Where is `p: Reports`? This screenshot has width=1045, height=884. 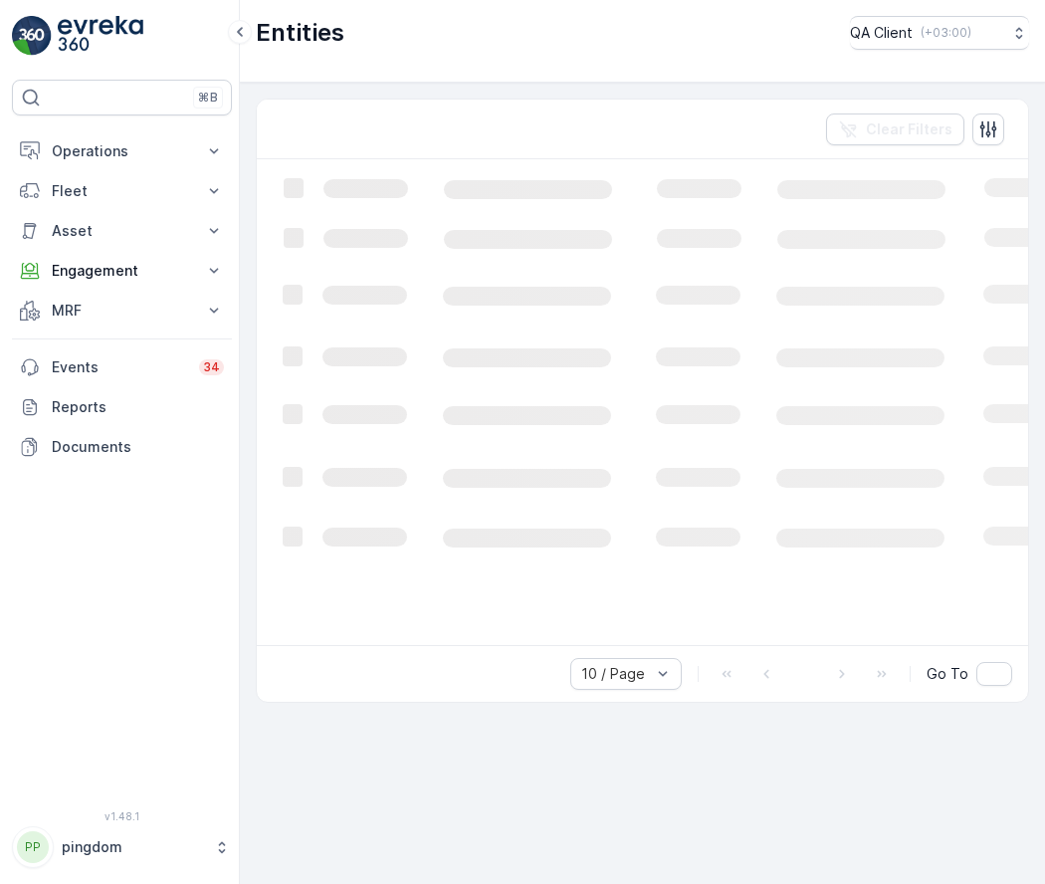 p: Reports is located at coordinates (137, 407).